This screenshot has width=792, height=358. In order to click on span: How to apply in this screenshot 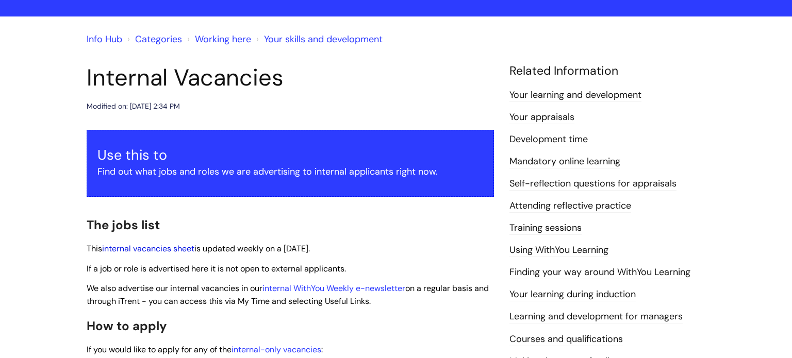, I will do `click(127, 326)`.